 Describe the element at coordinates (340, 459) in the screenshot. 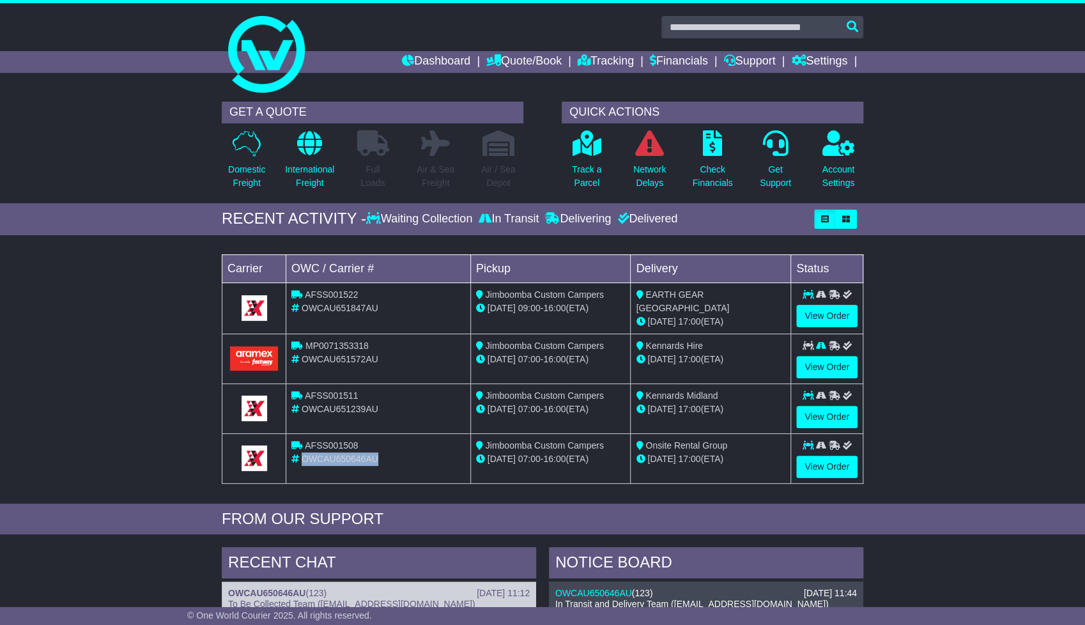

I see `span: OWCAU650646AU` at that location.